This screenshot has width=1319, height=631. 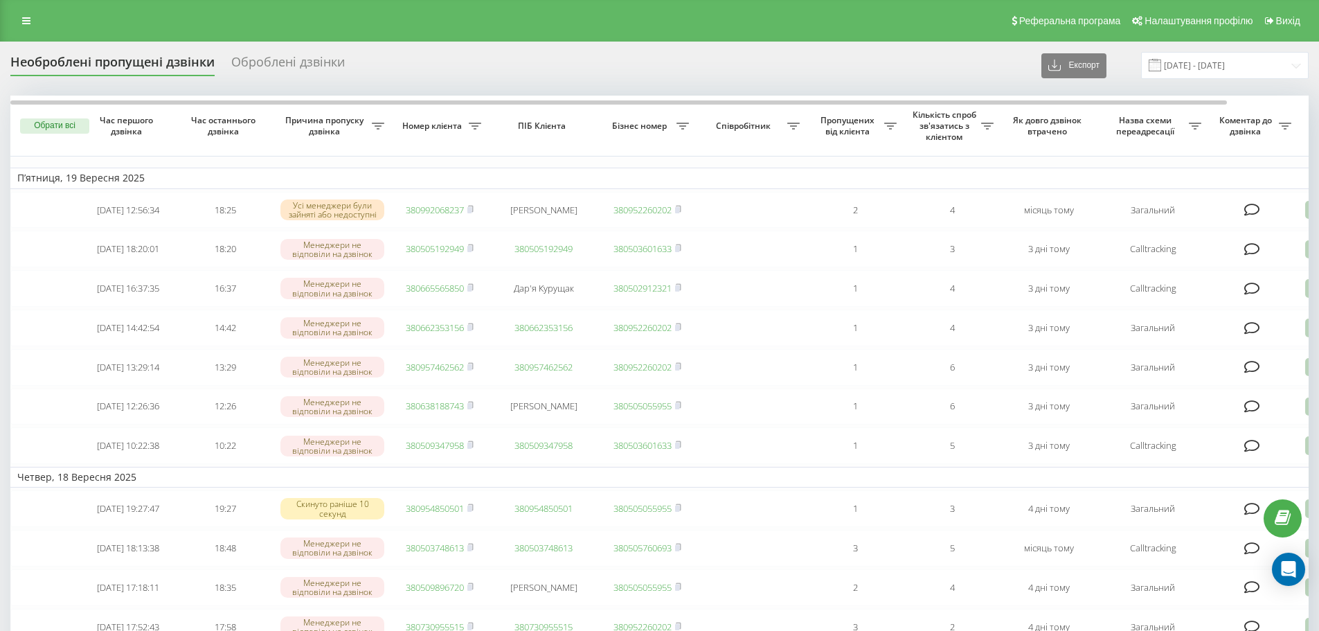 What do you see at coordinates (849, 125) in the screenshot?
I see `span: Пропущених від клієнта` at bounding box center [849, 125].